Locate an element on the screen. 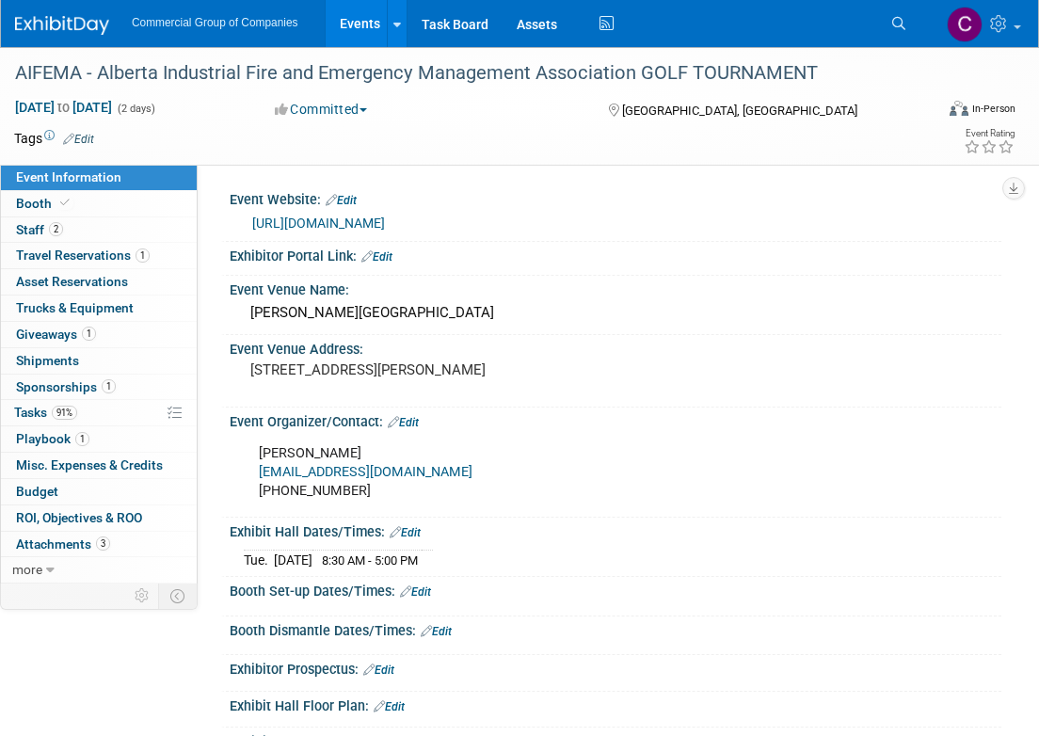  span: Staff is located at coordinates (40, 230).